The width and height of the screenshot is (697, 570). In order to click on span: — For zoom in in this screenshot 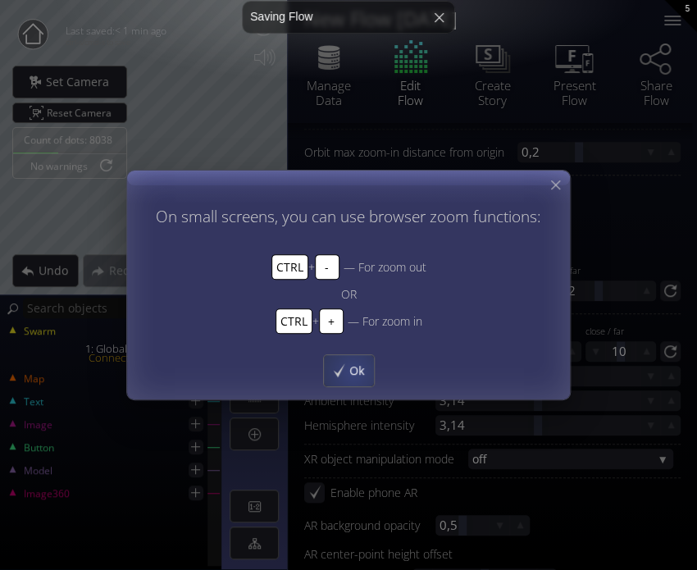, I will do `click(385, 321)`.